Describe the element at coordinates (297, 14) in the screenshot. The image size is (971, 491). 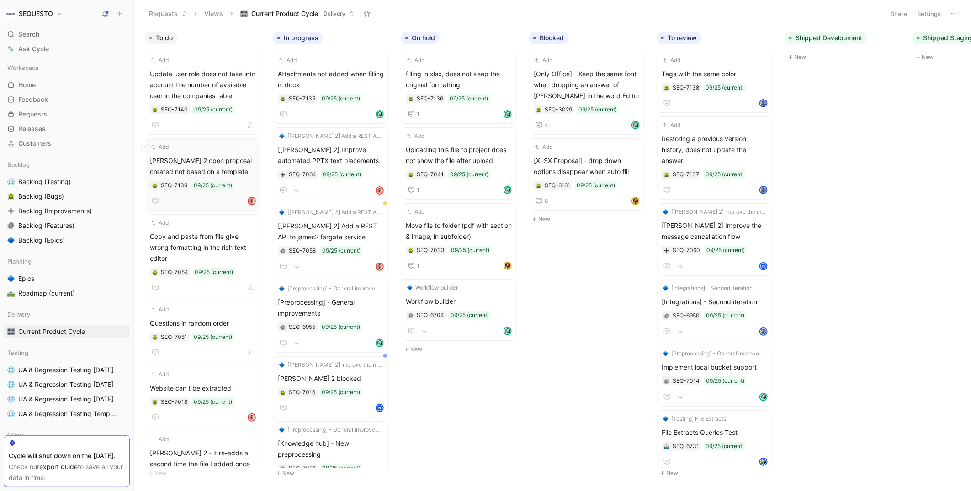
I see `button: 🎛️Current Product CycleDelivery` at that location.